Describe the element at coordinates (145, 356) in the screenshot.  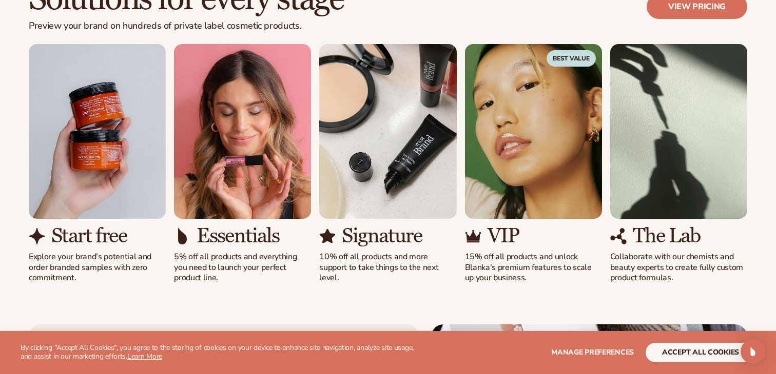
I see `a: Learn More` at that location.